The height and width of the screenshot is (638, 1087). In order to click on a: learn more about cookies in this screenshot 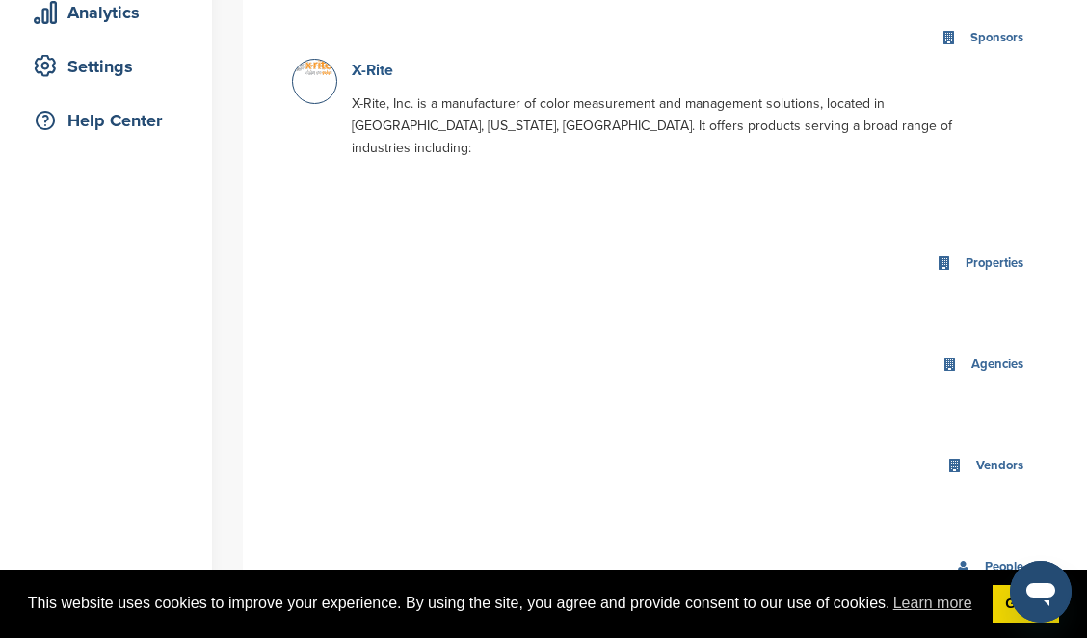, I will do `click(933, 603)`.